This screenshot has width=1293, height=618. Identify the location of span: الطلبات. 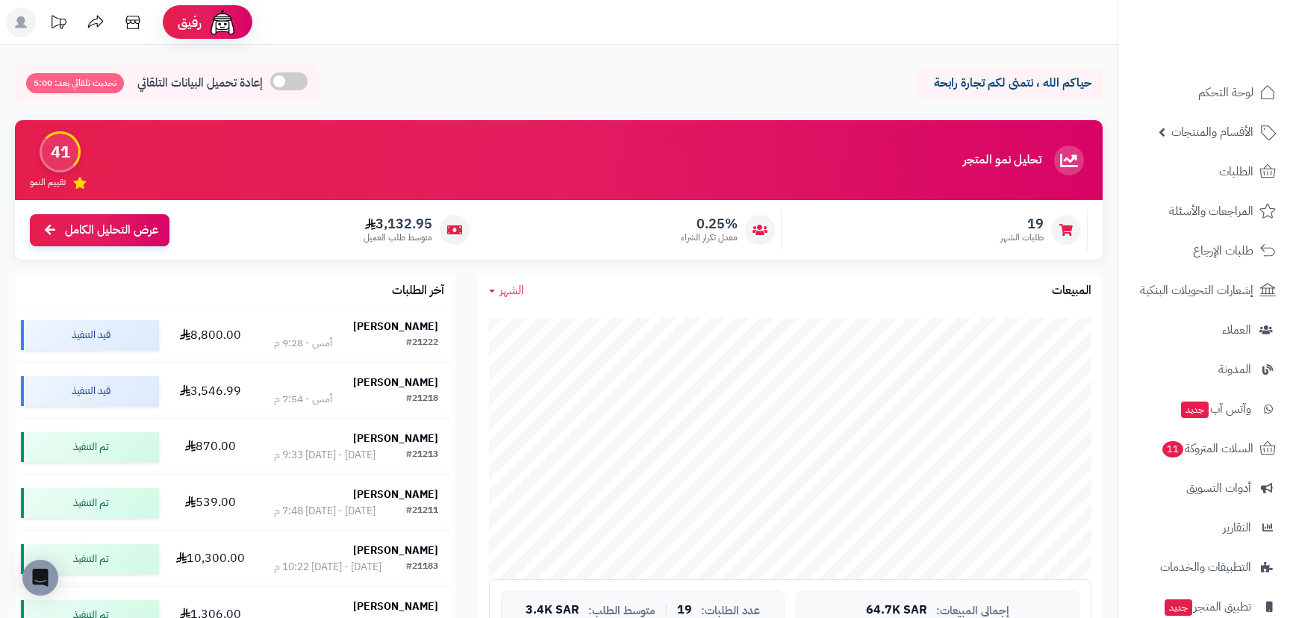
(1236, 172).